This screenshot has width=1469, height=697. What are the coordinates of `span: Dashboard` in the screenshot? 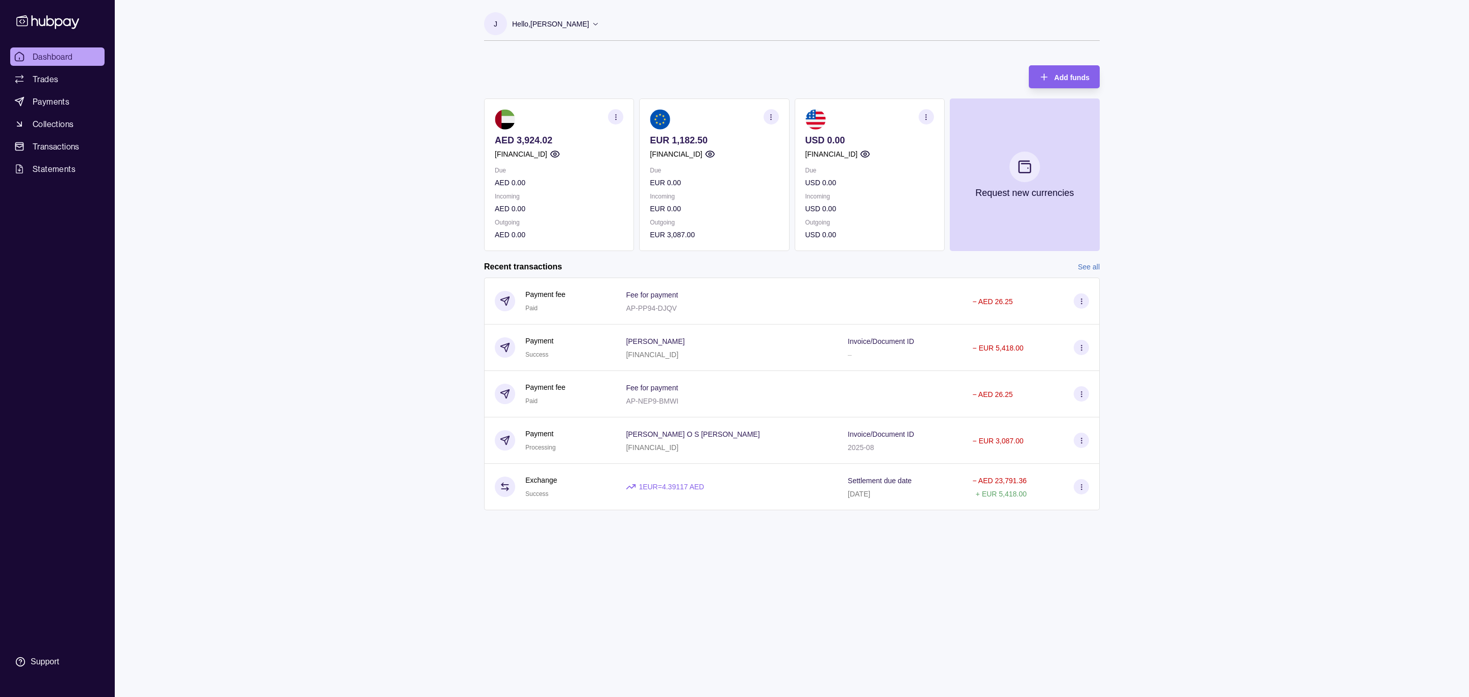 It's located at (53, 57).